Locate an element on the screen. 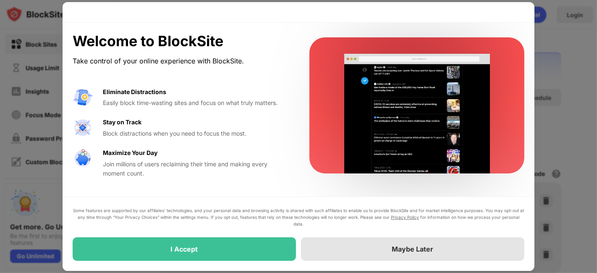 This screenshot has height=273, width=597. div: Easily block time-wasting sites and focus on what truly matters. is located at coordinates (196, 103).